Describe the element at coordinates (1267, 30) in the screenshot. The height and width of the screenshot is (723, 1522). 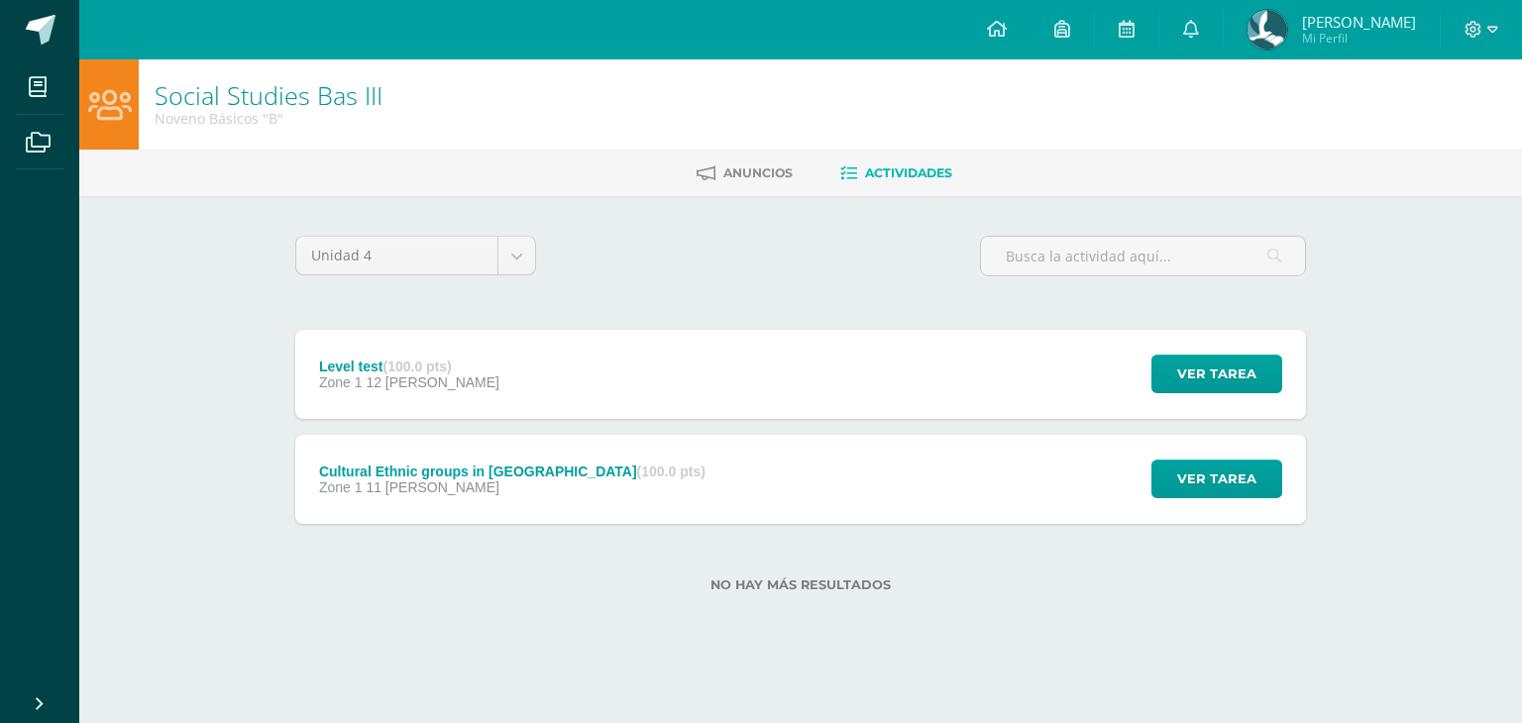
I see `img: f699e455cfe0b6205fbd7994ff7a8509.png` at that location.